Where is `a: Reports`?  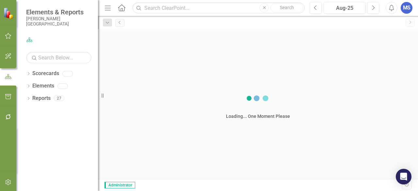 a: Reports is located at coordinates (41, 98).